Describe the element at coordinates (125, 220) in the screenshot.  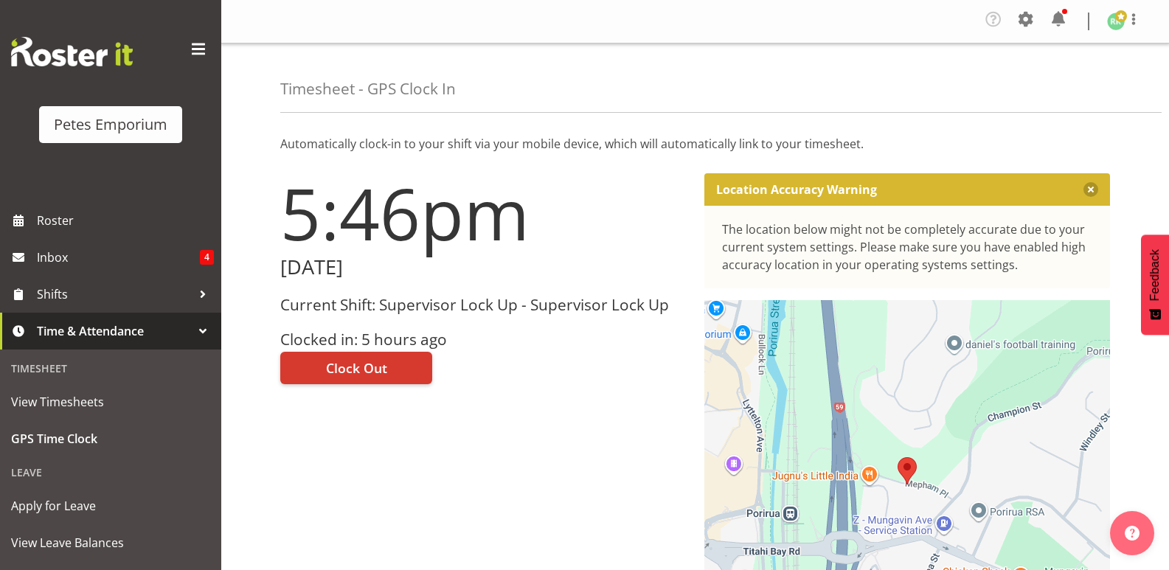
I see `span: Roster` at that location.